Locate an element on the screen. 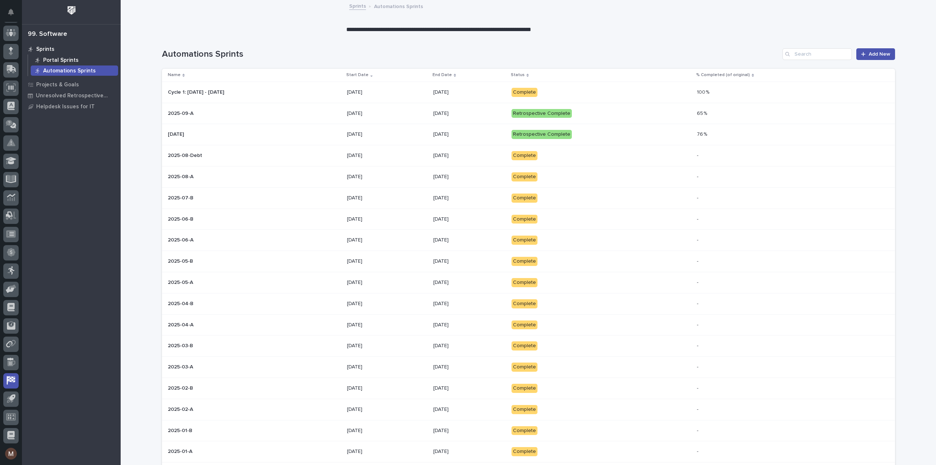  p: 2025-08-A is located at coordinates (181, 176).